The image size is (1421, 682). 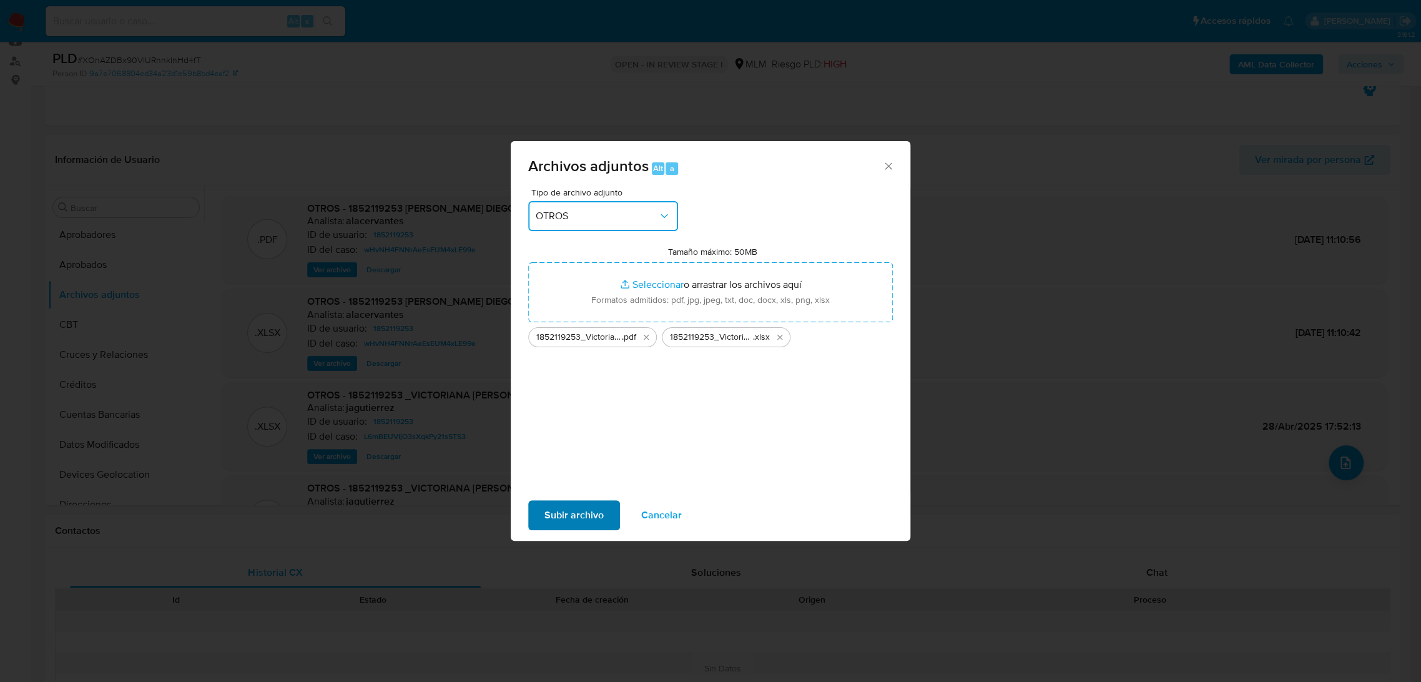 What do you see at coordinates (597, 216) in the screenshot?
I see `span: OTROS` at bounding box center [597, 216].